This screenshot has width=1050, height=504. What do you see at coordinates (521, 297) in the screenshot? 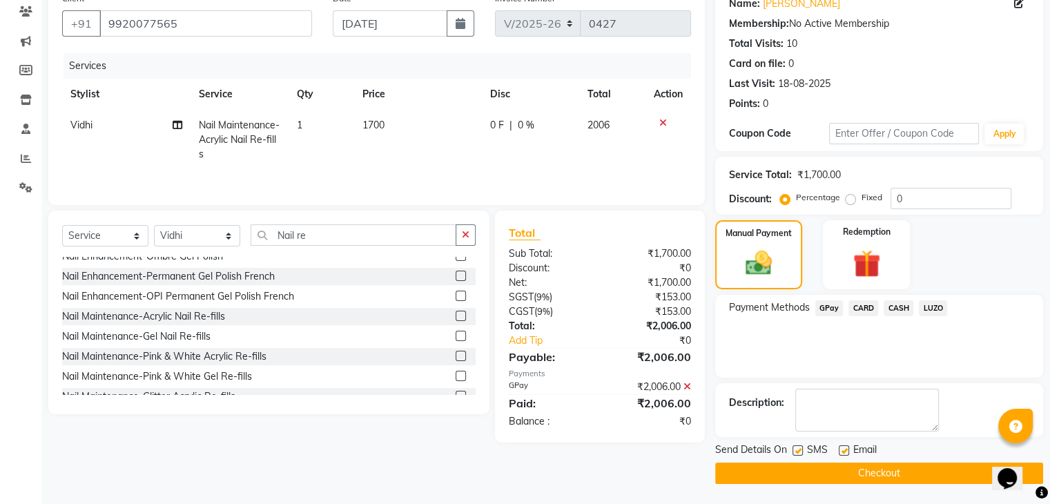
I see `span: SGST` at bounding box center [521, 297].